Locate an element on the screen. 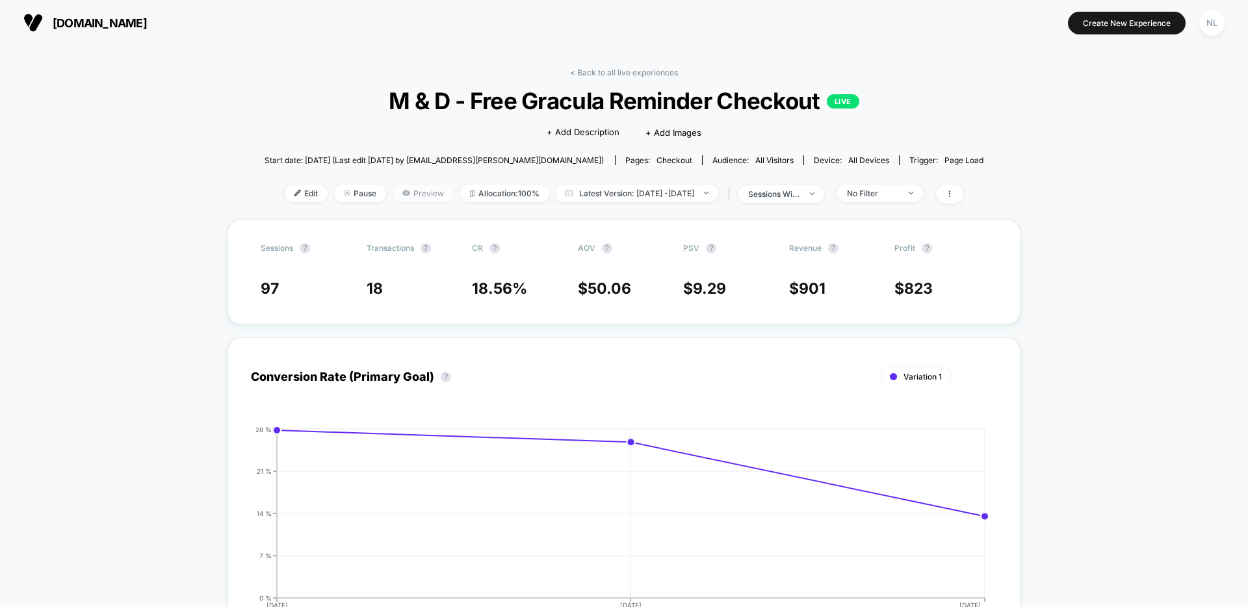 Image resolution: width=1248 pixels, height=607 pixels. span: checkout is located at coordinates (674, 160).